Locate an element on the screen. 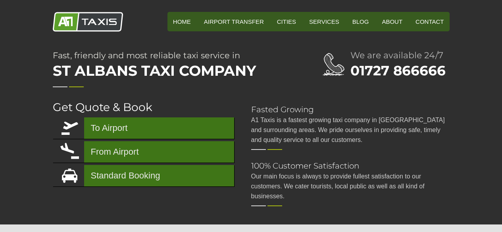 This screenshot has width=502, height=232. a: 01727 866666 is located at coordinates (398, 71).